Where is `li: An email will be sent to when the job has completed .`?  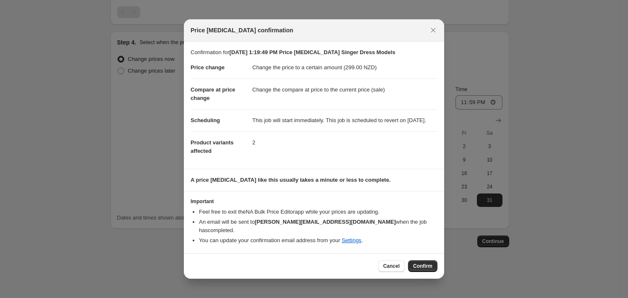
li: An email will be sent to when the job has completed . is located at coordinates (318, 226).